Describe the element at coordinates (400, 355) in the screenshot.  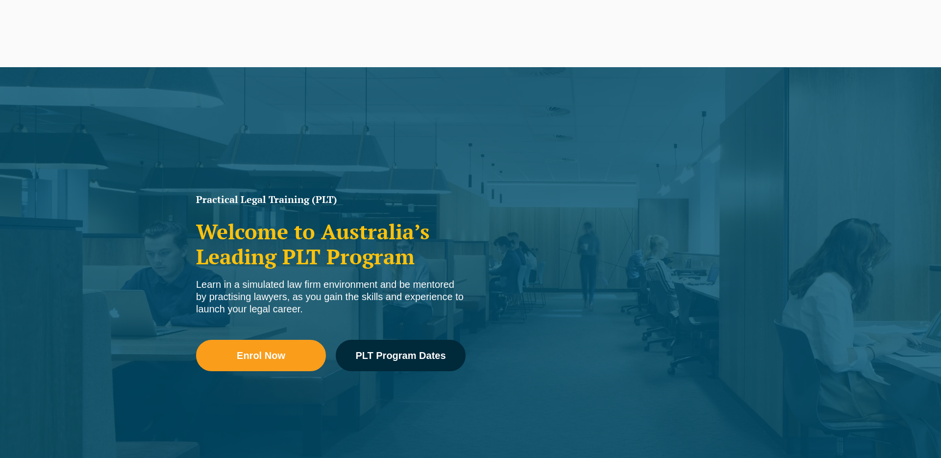
I see `a: PLT Program Dates` at that location.